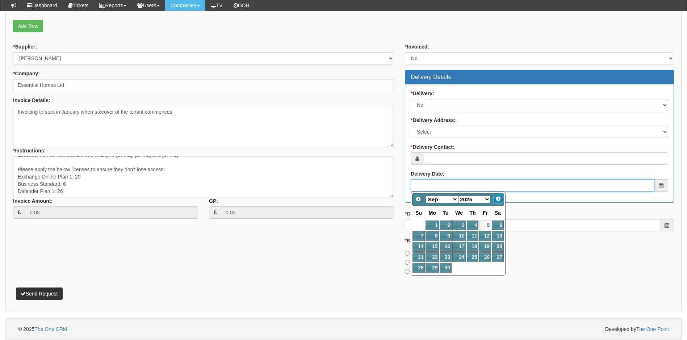 The height and width of the screenshot is (340, 687). What do you see at coordinates (419, 236) in the screenshot?
I see `a: 7` at bounding box center [419, 236].